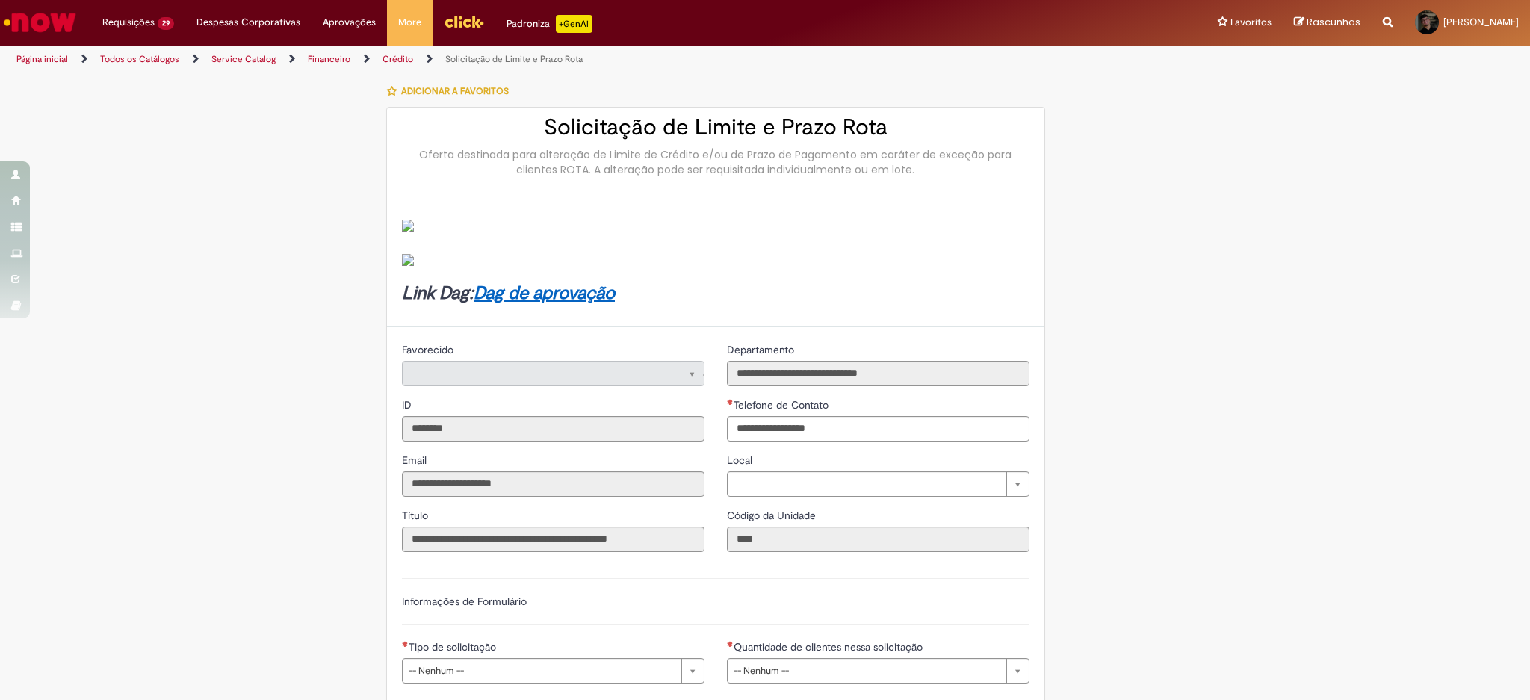  What do you see at coordinates (549, 24) in the screenshot?
I see `div: Padroniza` at bounding box center [549, 24].